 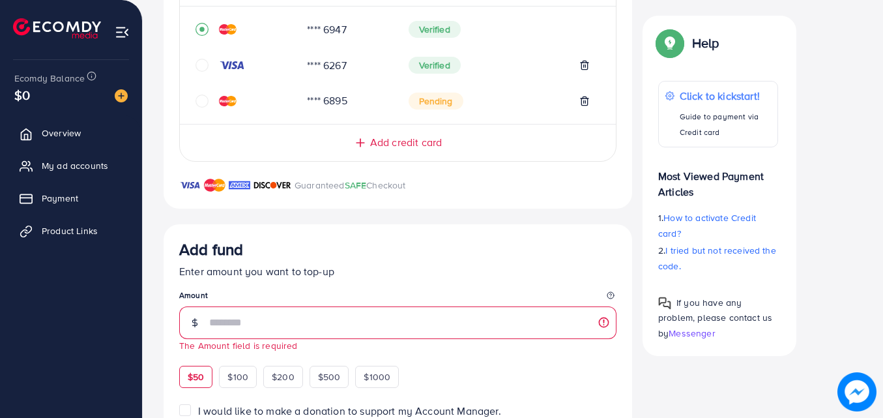 What do you see at coordinates (719, 258) in the screenshot?
I see `p: 2.` at bounding box center [719, 258].